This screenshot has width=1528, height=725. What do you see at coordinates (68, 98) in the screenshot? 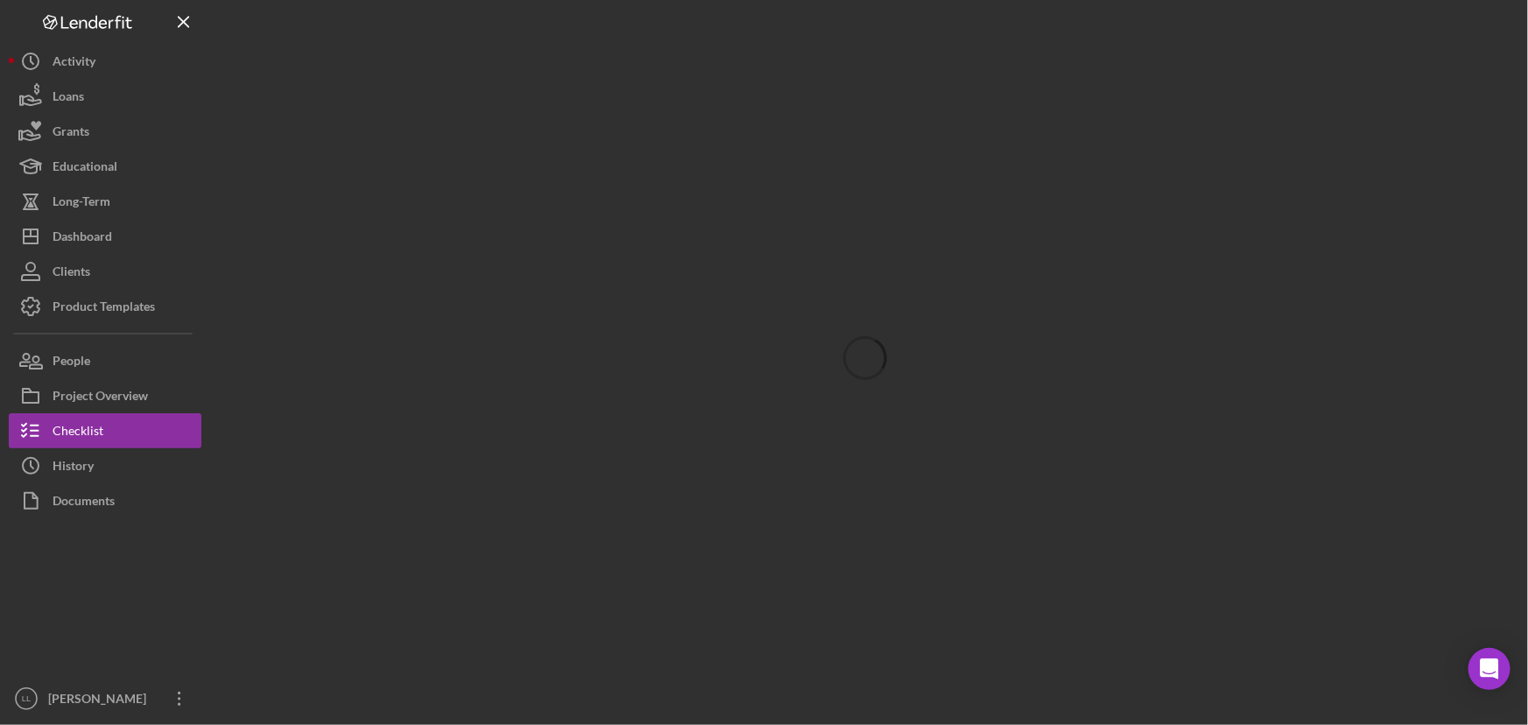
I see `div: Loans` at bounding box center [68, 98].